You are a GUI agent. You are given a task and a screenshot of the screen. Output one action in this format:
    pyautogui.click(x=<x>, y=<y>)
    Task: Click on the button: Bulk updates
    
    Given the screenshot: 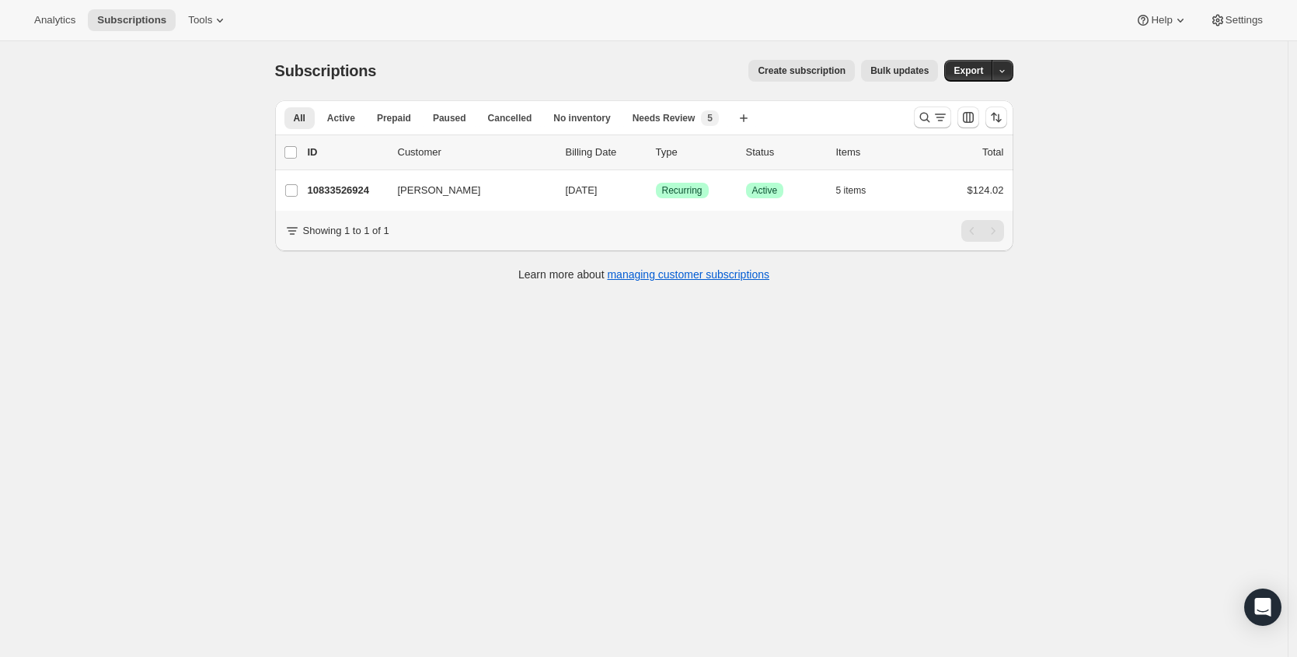 What is the action you would take?
    pyautogui.click(x=899, y=71)
    